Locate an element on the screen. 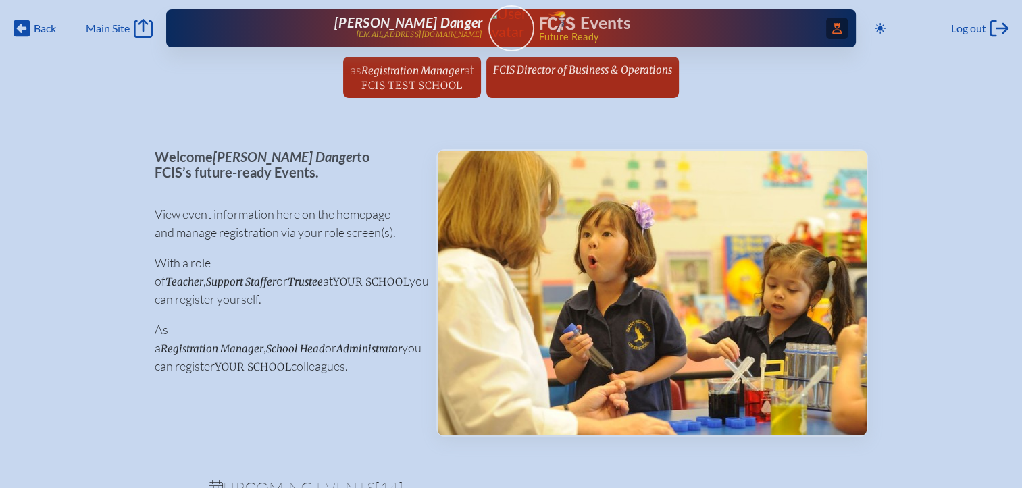 This screenshot has height=488, width=1022. span: School Head is located at coordinates (295, 349).